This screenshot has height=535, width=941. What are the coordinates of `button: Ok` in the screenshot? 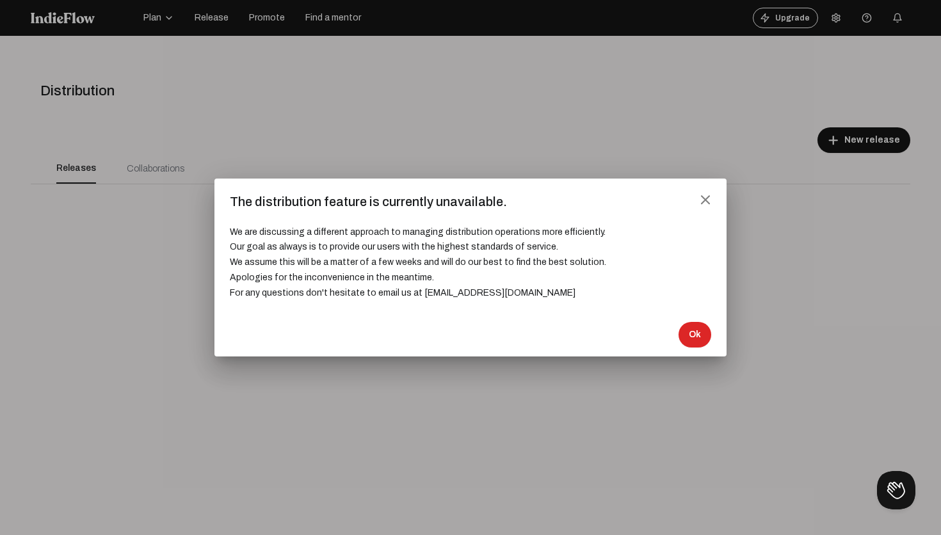 It's located at (695, 335).